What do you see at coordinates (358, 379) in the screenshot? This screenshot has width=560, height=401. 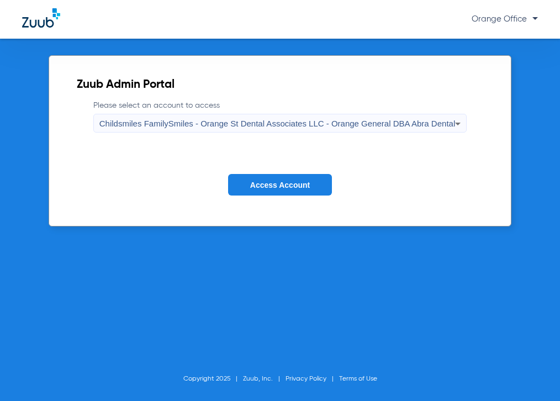 I see `a: Terms of Use` at bounding box center [358, 379].